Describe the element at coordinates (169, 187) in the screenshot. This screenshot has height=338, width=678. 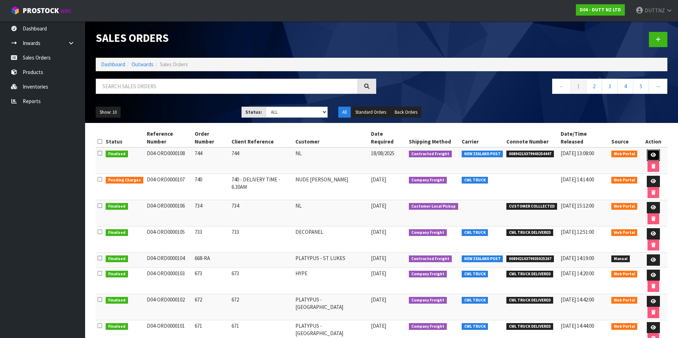
I see `td: D04-ORD0000107` at that location.